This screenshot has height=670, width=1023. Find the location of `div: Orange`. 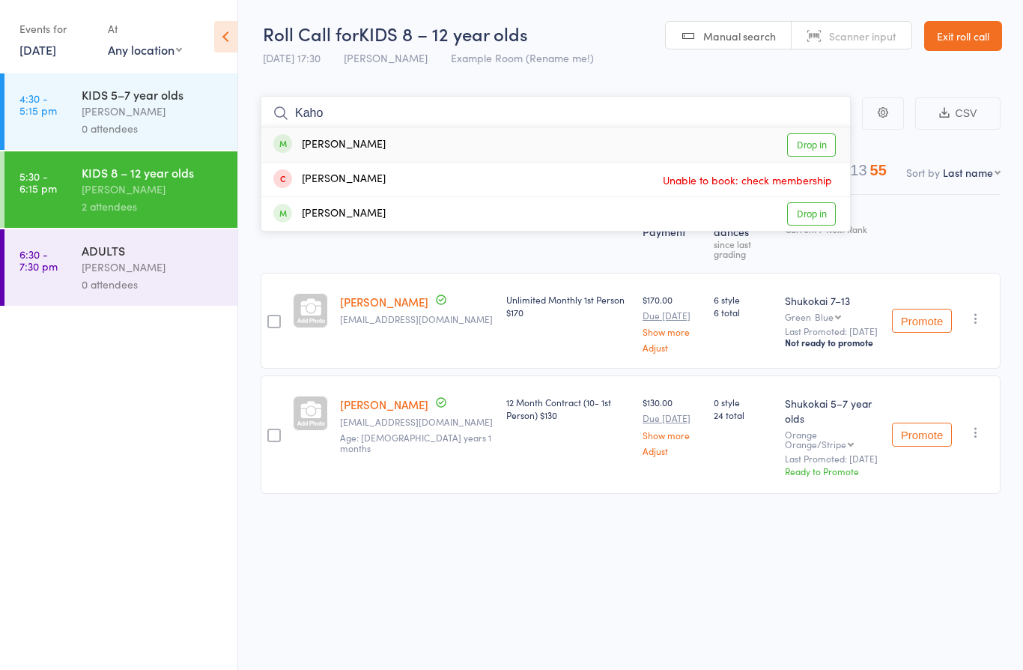

div: Orange is located at coordinates (832, 439).